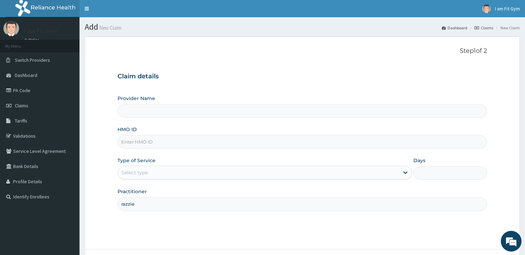  Describe the element at coordinates (302, 27) in the screenshot. I see `h1: Add` at that location.